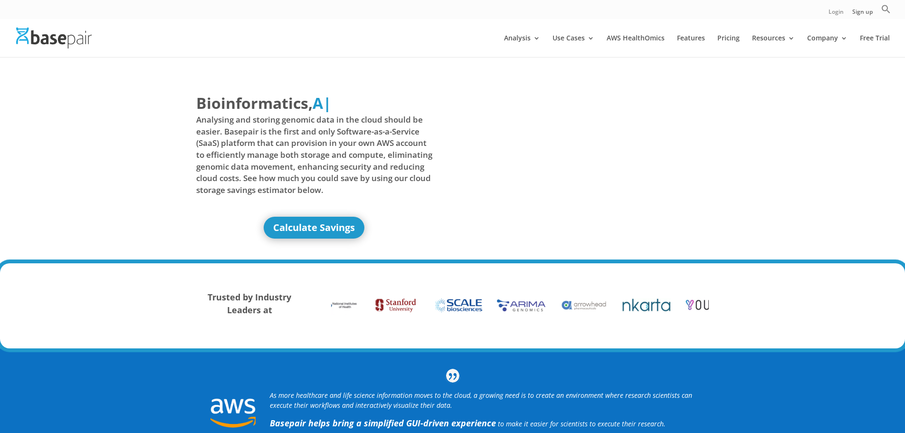 This screenshot has height=433, width=905. What do you see at coordinates (314, 155) in the screenshot?
I see `span: Analysing and storing genomic data in the cloud should be easier. Basepair is the first and only ...` at bounding box center [314, 155].